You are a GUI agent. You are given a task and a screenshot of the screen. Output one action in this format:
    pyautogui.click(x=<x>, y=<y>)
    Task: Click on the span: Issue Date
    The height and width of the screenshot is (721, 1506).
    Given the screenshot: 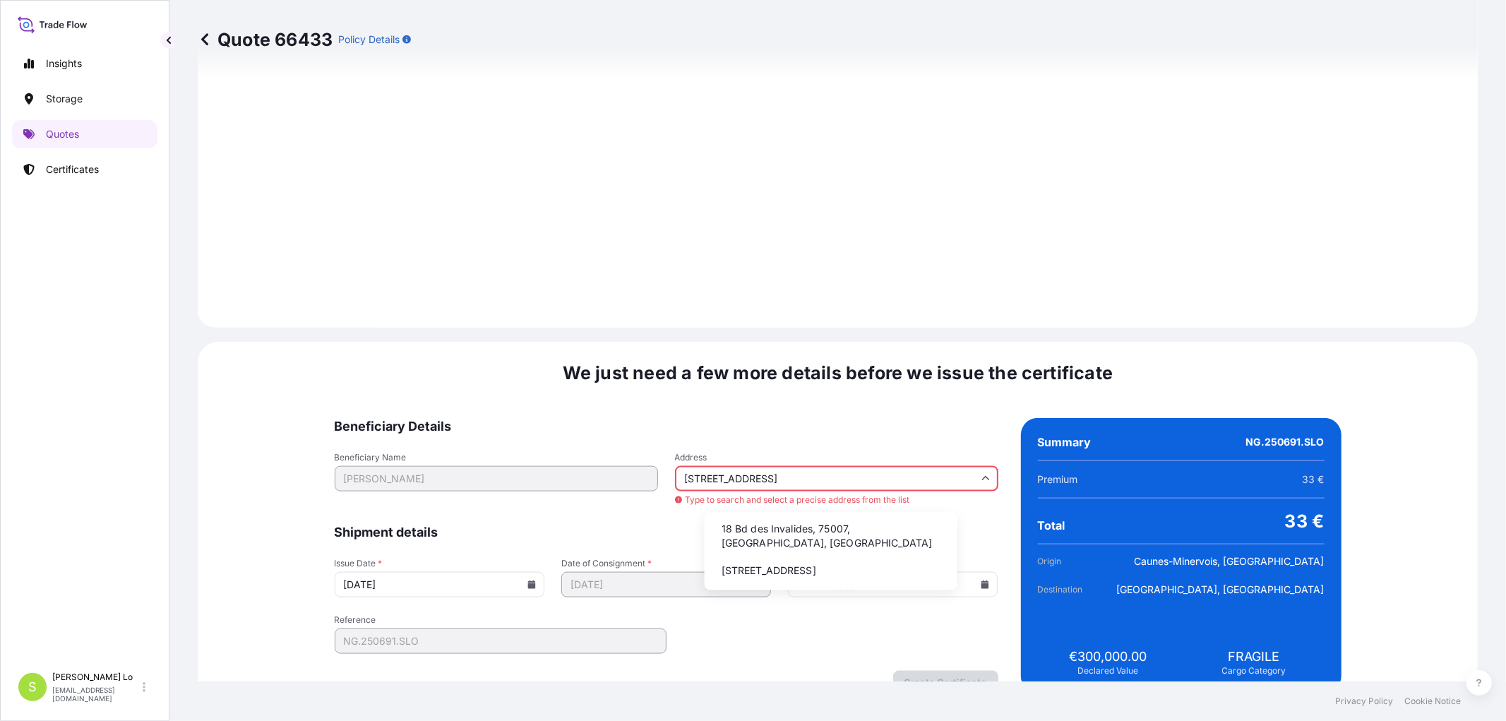 What is the action you would take?
    pyautogui.click(x=439, y=563)
    